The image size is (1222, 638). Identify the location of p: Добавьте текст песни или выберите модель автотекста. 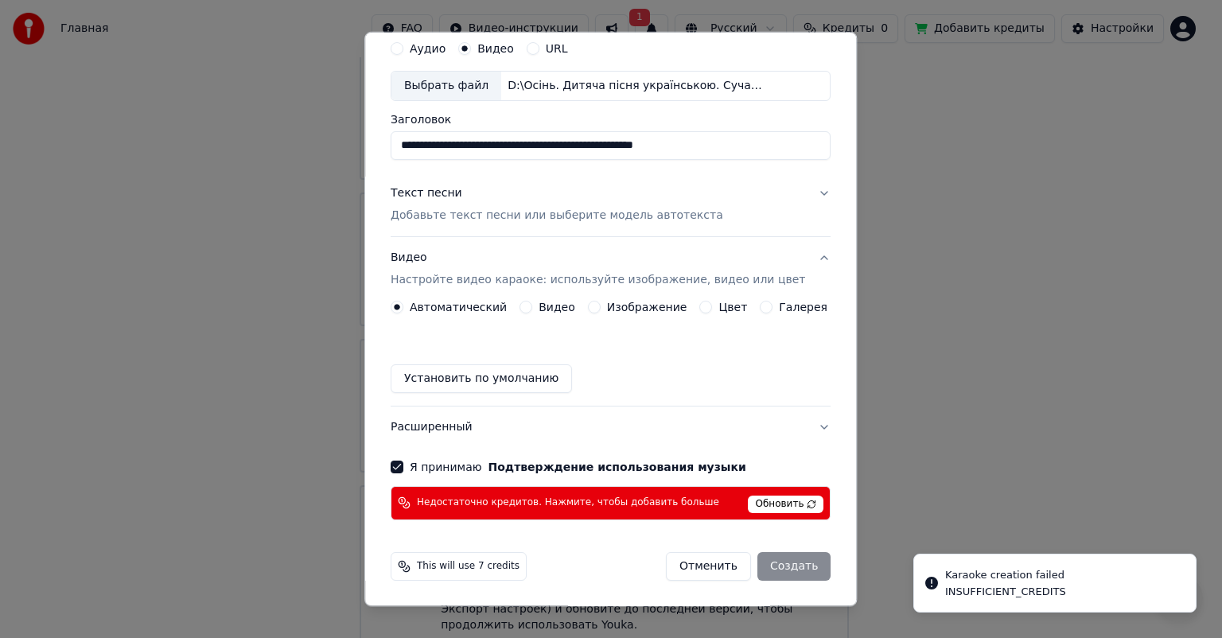
(557, 216).